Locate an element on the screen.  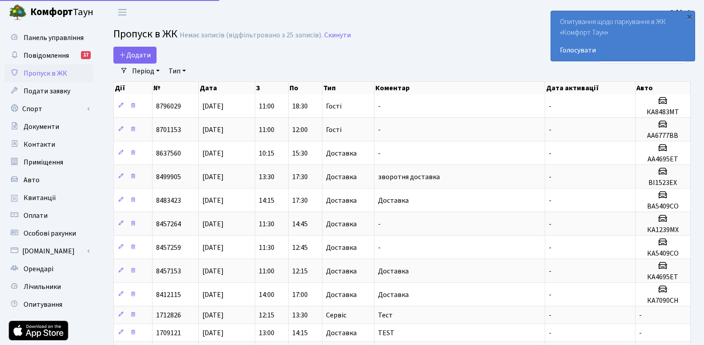
a: Орендарі is located at coordinates (49, 269).